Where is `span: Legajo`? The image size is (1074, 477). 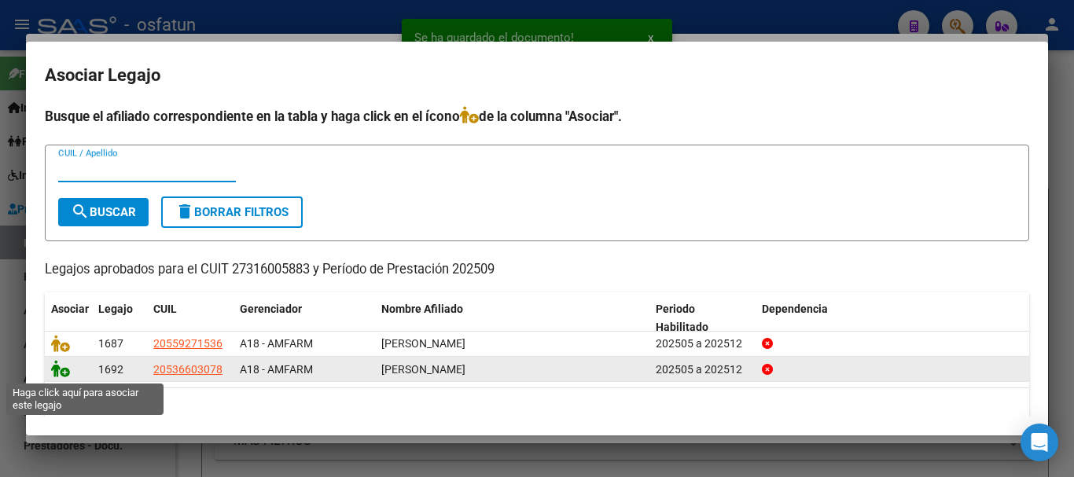 span: Legajo is located at coordinates (116, 309).